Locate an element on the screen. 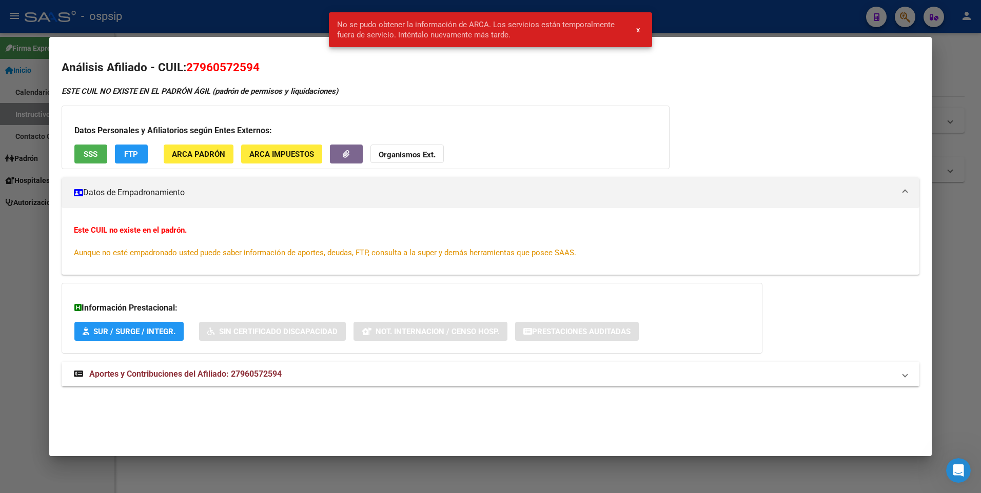 This screenshot has height=493, width=981. button: ARCA Impuestos is located at coordinates (282, 154).